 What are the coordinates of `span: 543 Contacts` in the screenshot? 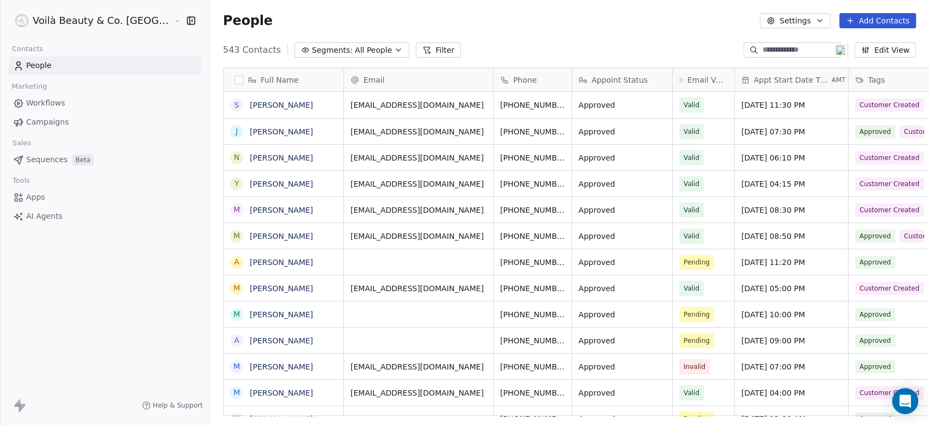 It's located at (252, 50).